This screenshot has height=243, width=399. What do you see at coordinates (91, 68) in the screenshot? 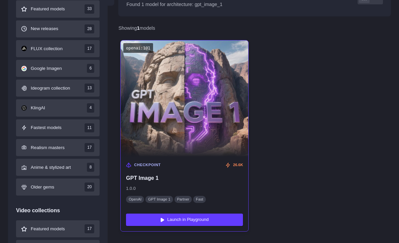
I see `span: 6` at bounding box center [91, 68].